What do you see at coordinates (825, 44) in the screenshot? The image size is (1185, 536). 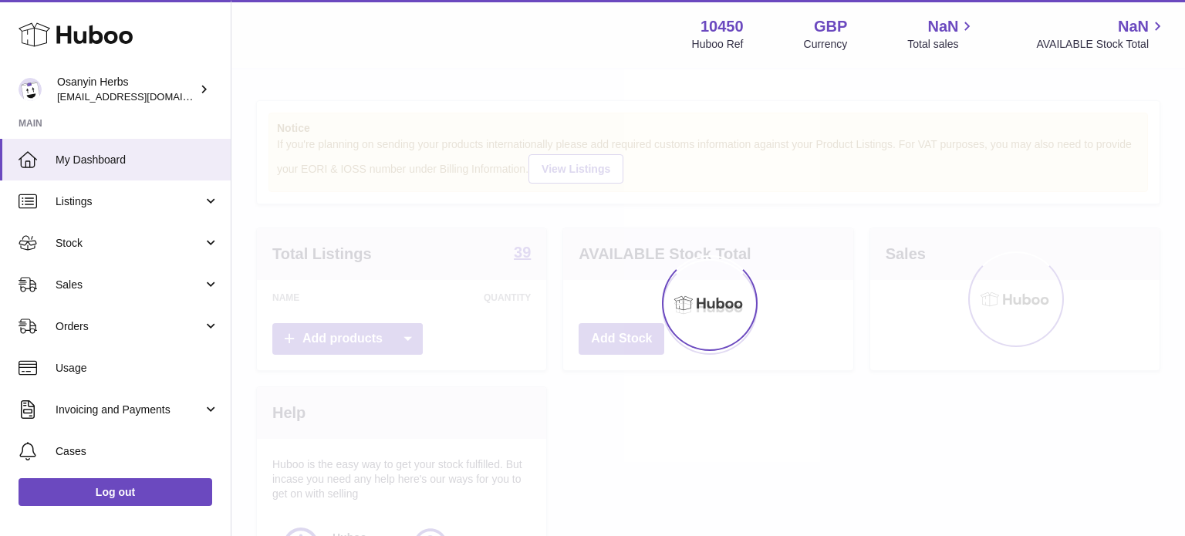 I see `div: Currency` at bounding box center [825, 44].